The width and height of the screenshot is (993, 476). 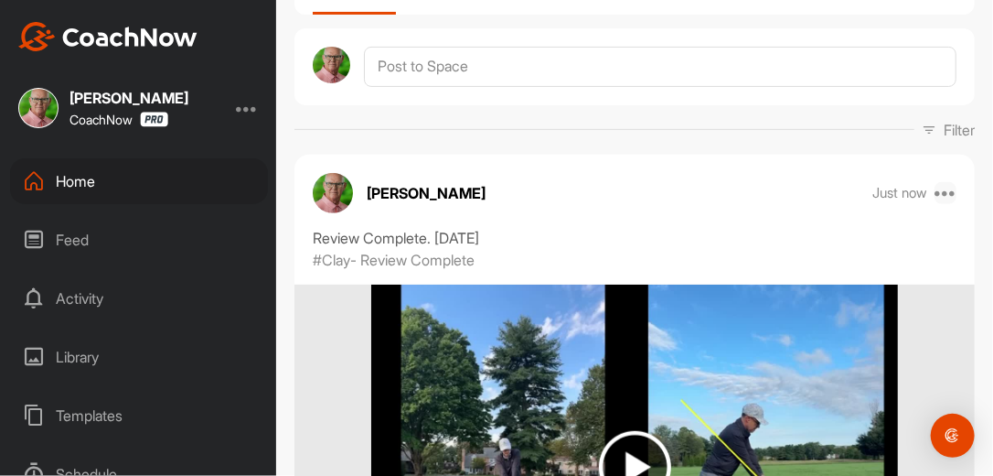 I want to click on img: CoachNow Pro, so click(x=154, y=119).